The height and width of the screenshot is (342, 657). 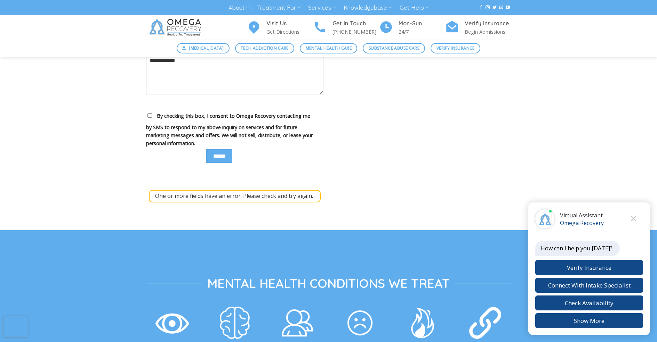 I want to click on a: Follow on Facebook, so click(x=481, y=8).